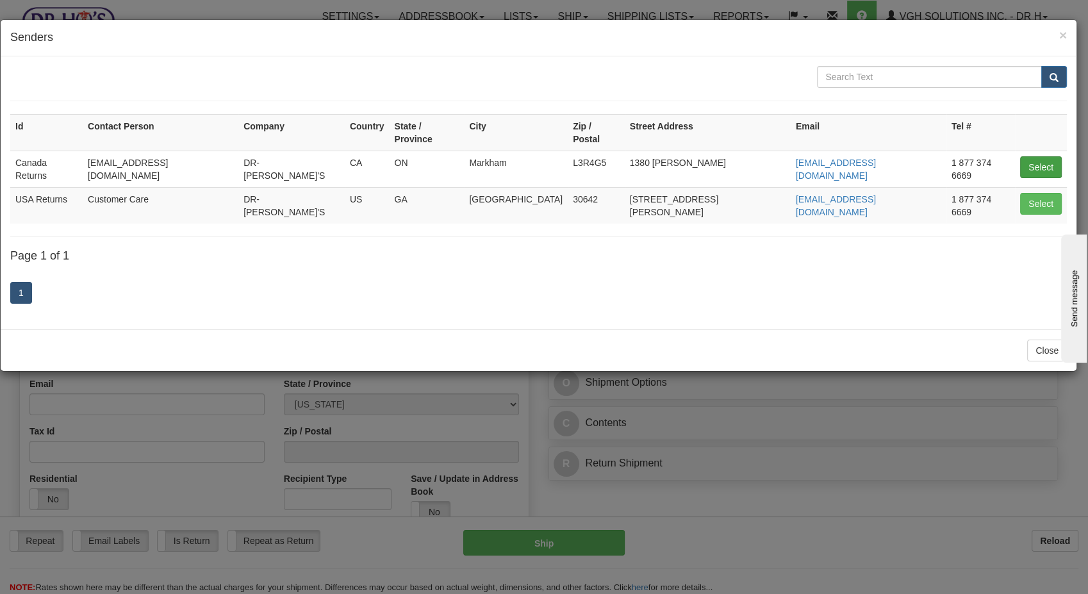  I want to click on input: Search Text, so click(929, 77).